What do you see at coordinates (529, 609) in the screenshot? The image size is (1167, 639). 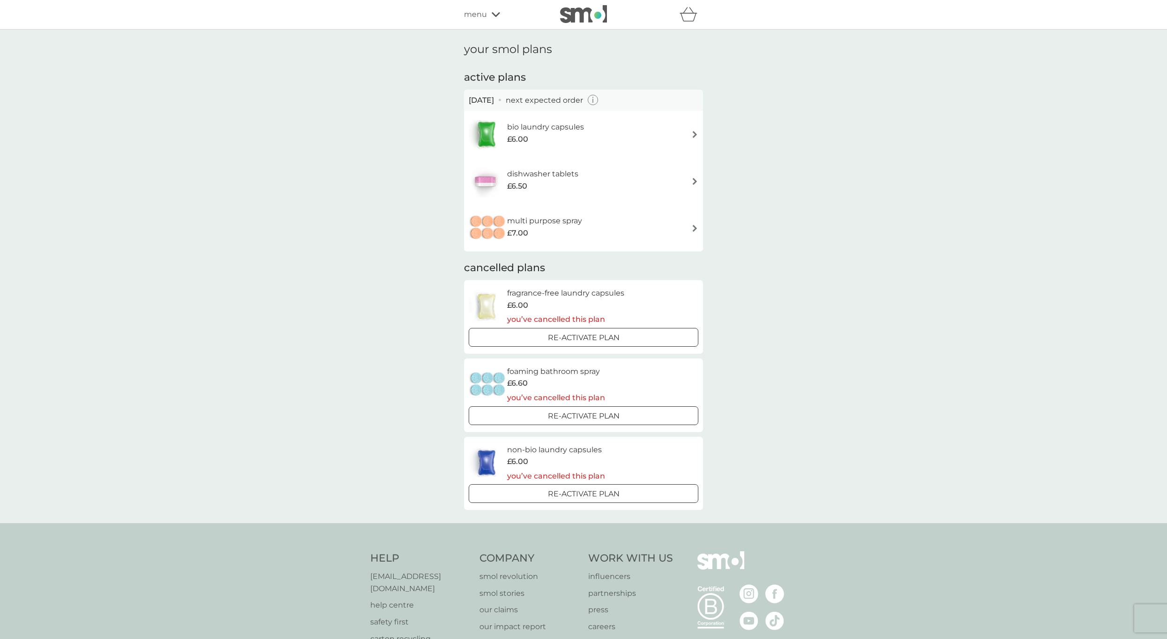 I see `a: our claims` at bounding box center [529, 609].